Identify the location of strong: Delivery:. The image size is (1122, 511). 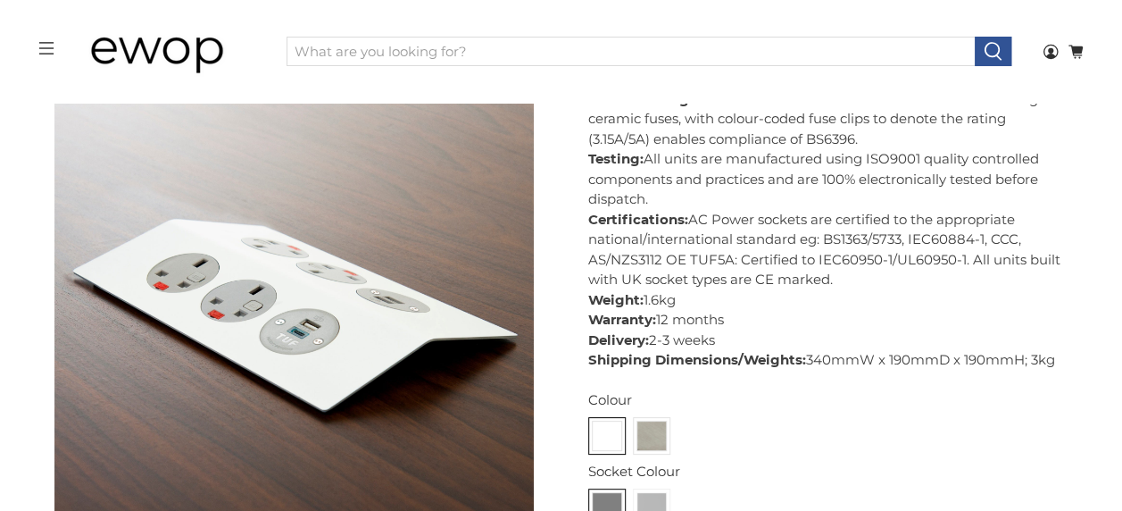
(619, 339).